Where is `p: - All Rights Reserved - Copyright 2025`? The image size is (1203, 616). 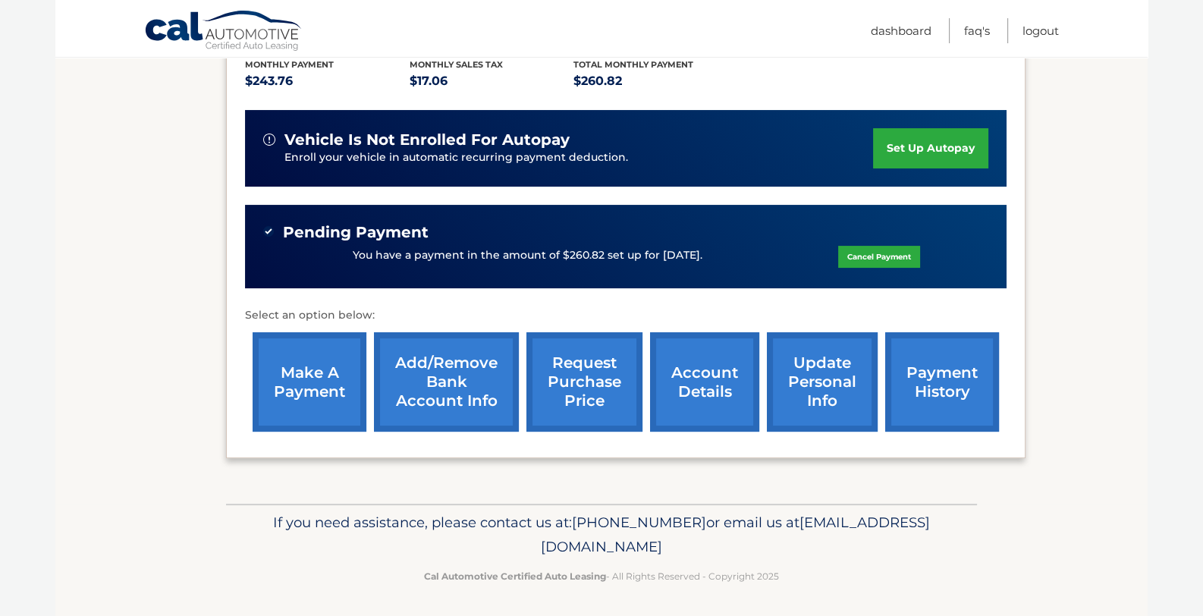 p: - All Rights Reserved - Copyright 2025 is located at coordinates (601, 576).